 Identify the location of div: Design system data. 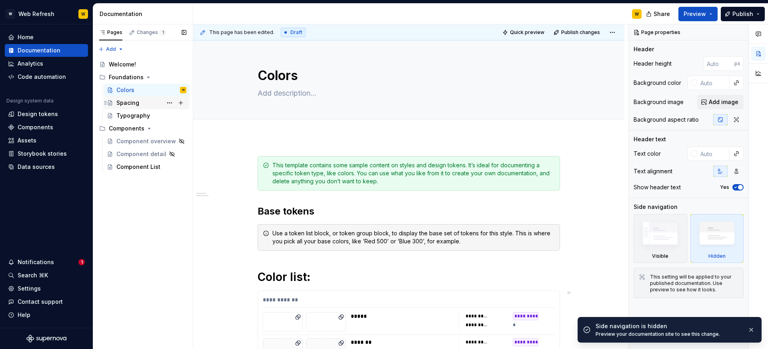
(30, 101).